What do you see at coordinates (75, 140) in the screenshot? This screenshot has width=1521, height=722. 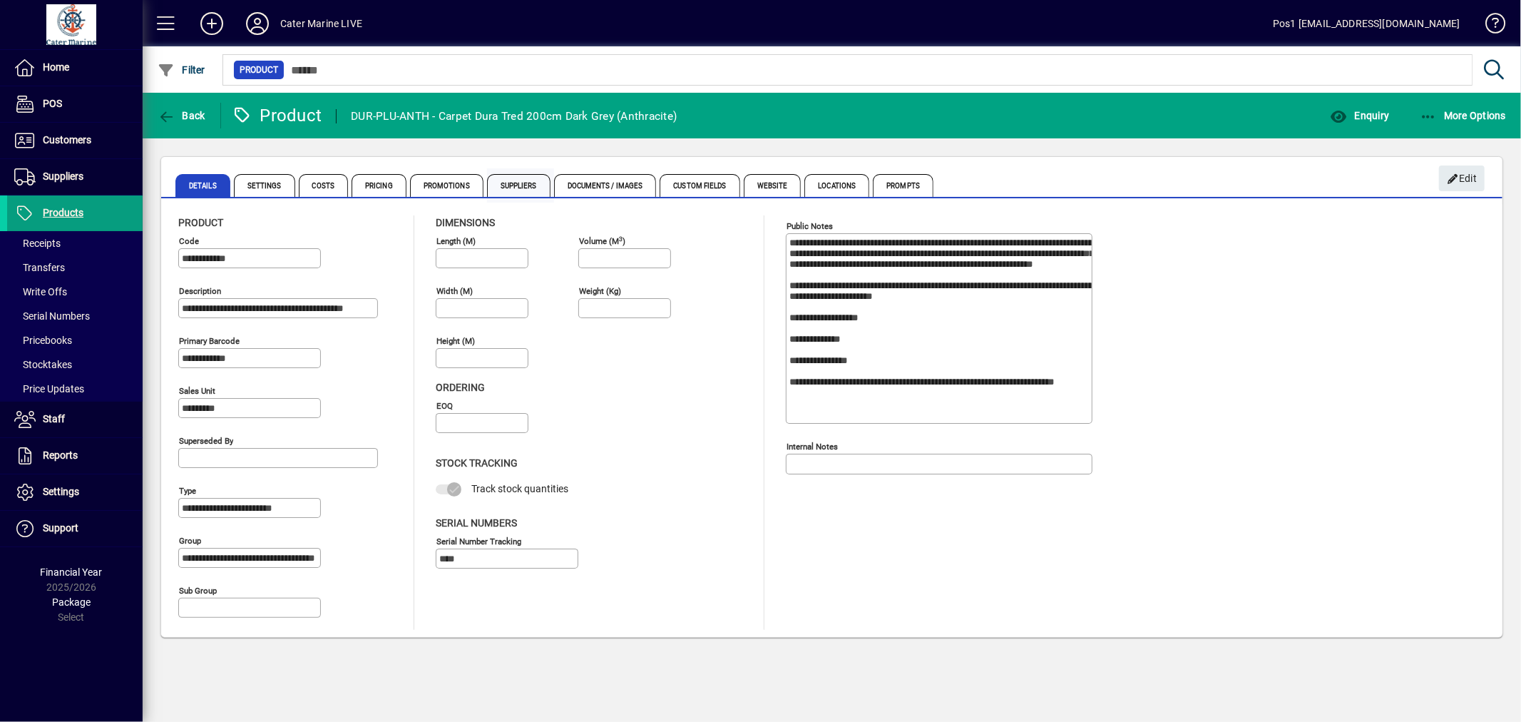 I see `a: Customers` at bounding box center [75, 140].